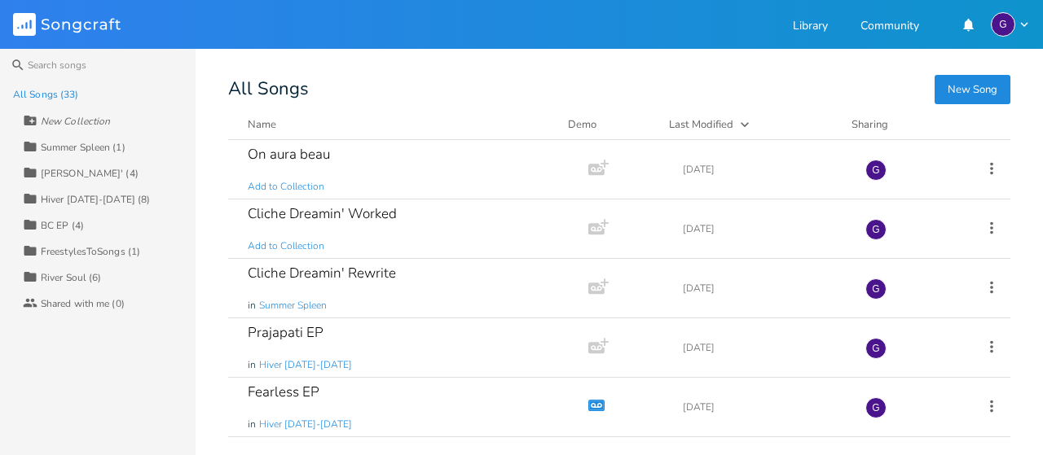 Image resolution: width=1043 pixels, height=455 pixels. I want to click on button: New Song, so click(972, 90).